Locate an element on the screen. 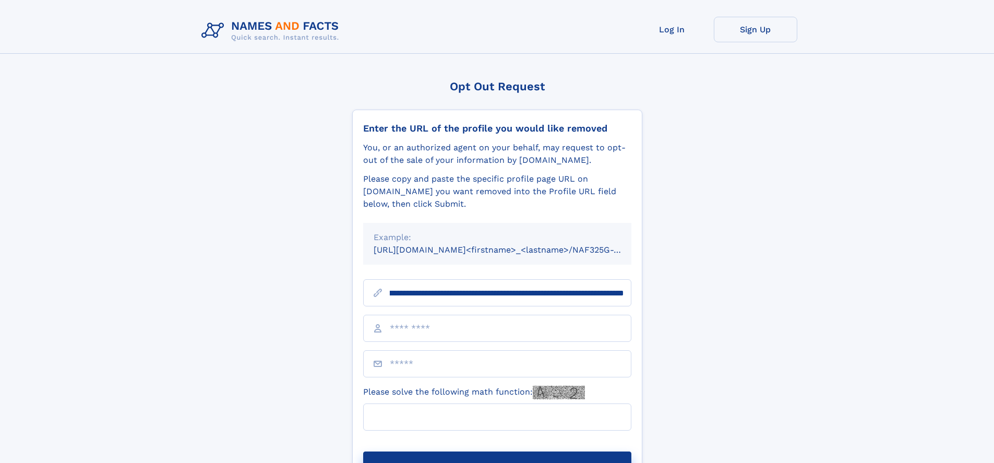 This screenshot has height=463, width=994. a: Log In is located at coordinates (672, 29).